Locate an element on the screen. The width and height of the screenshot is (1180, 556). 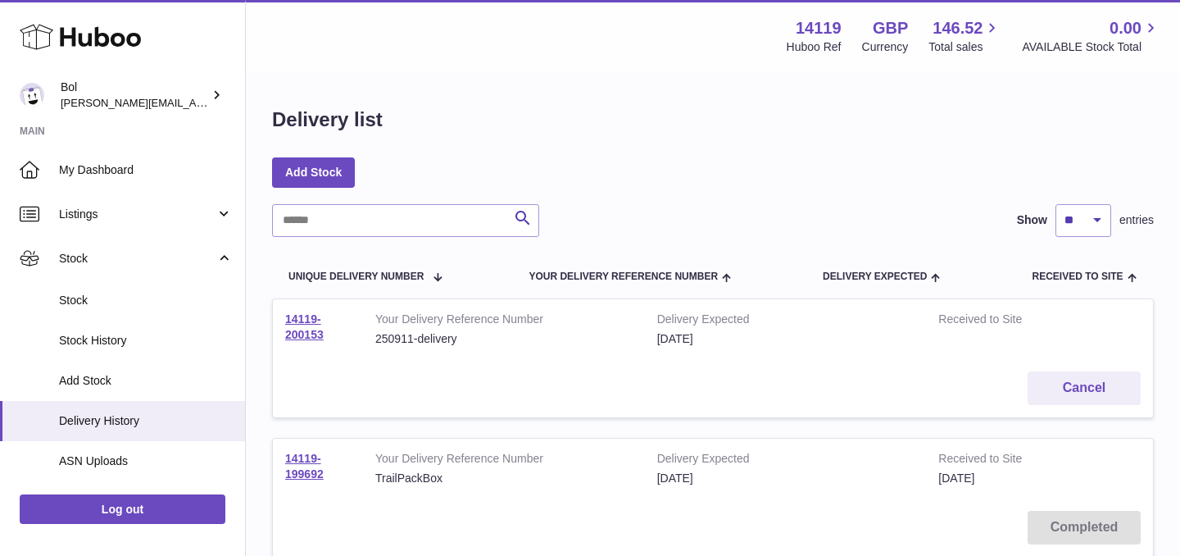
label: Show is located at coordinates (1032, 220).